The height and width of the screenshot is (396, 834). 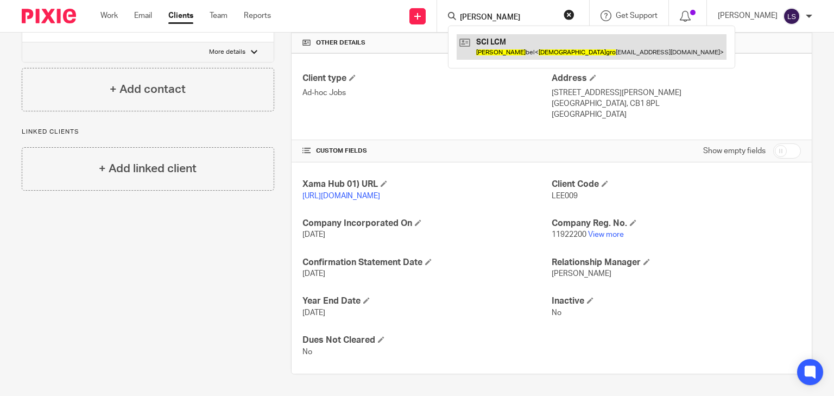 What do you see at coordinates (427, 151) in the screenshot?
I see `h4: CUSTOM FIELDS` at bounding box center [427, 151].